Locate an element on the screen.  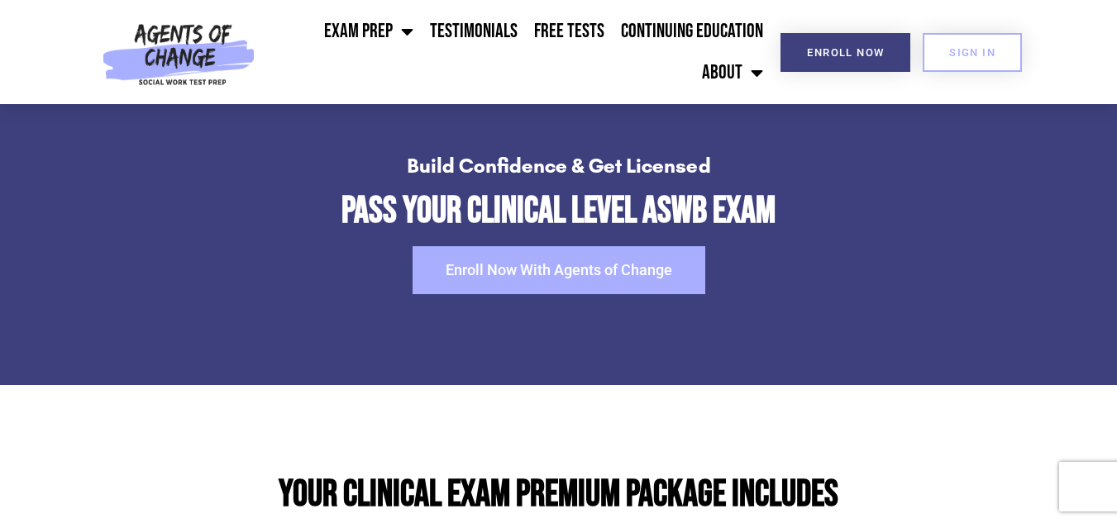
h2: Pass Your Clinical Level ASWB Exam is located at coordinates (558, 211).